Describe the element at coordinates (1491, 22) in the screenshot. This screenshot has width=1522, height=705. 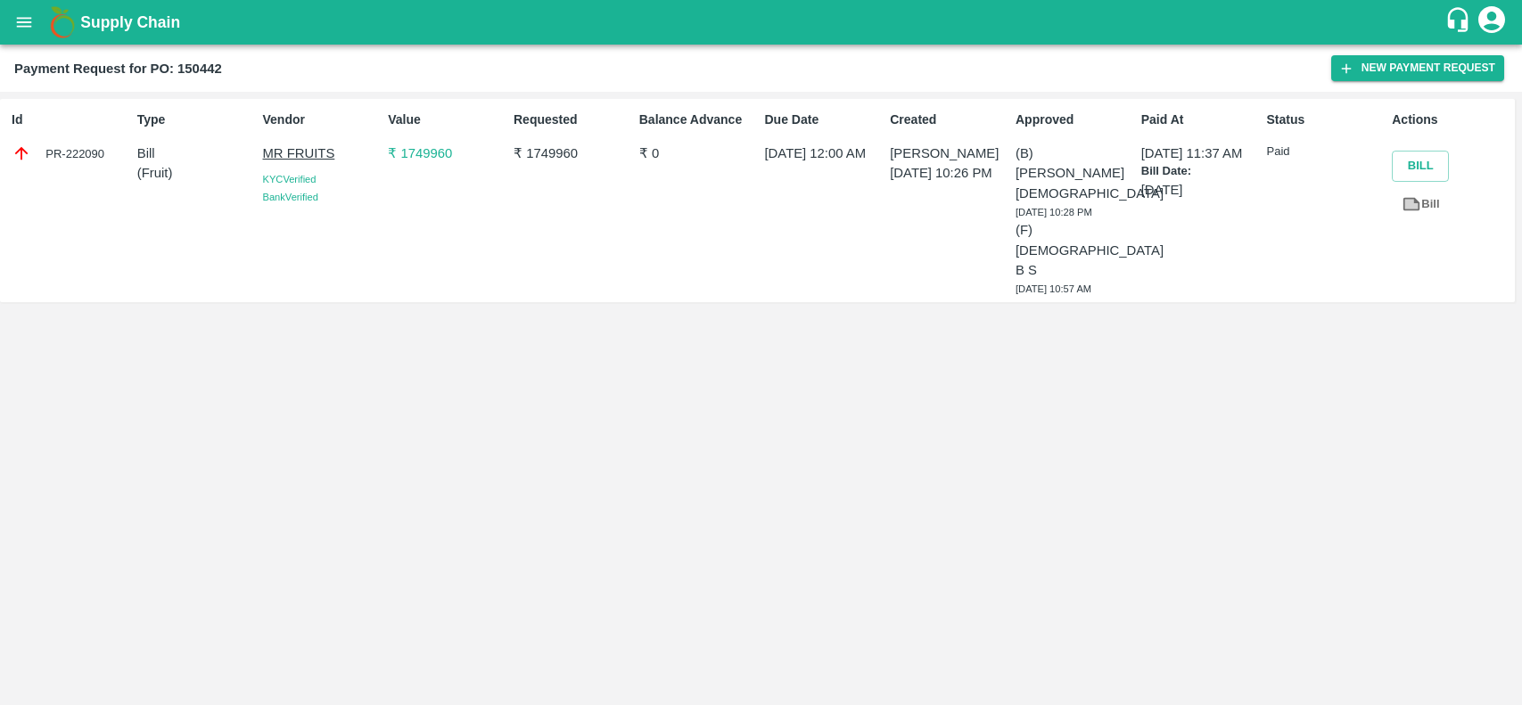
I see `div: account of current user` at that location.